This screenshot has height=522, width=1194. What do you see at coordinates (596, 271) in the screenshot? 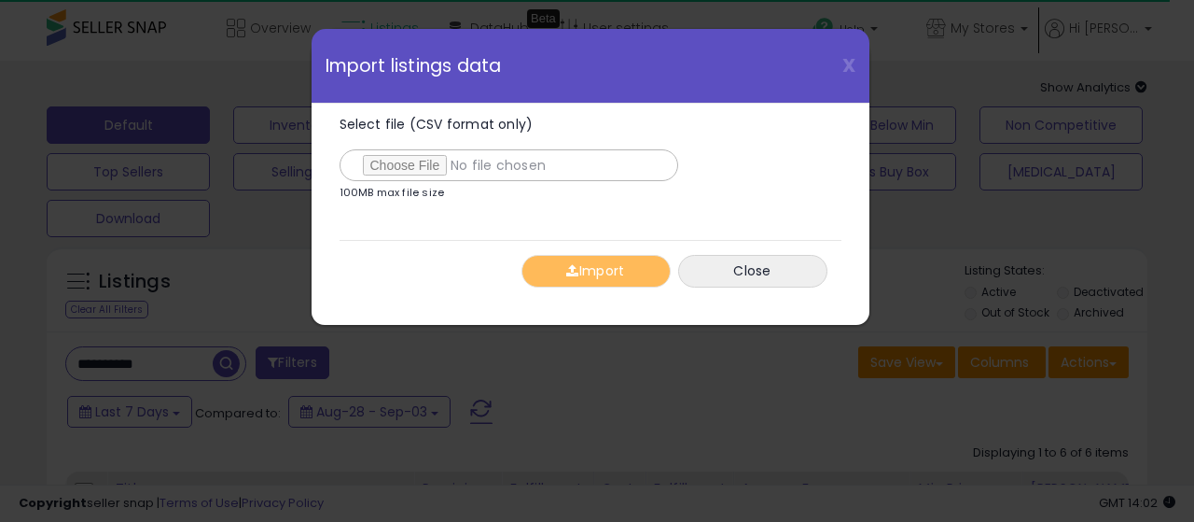
I see `button: Import` at bounding box center [596, 271].